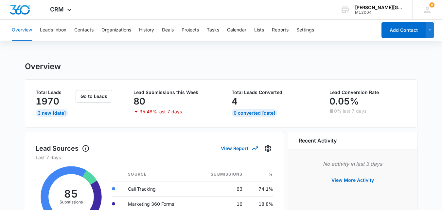 This screenshot has height=210, width=442. Describe the element at coordinates (259, 30) in the screenshot. I see `button: Lists` at that location.